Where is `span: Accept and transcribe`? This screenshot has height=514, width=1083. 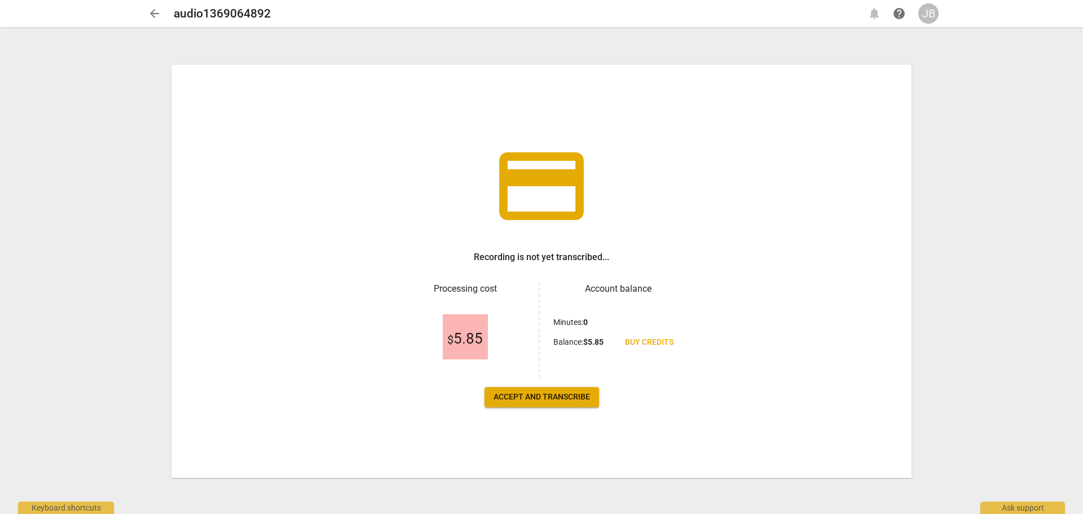 span: Accept and transcribe is located at coordinates (541, 397).